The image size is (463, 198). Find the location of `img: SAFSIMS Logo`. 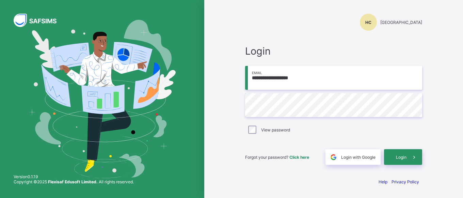

img: SAFSIMS Logo is located at coordinates (39, 20).